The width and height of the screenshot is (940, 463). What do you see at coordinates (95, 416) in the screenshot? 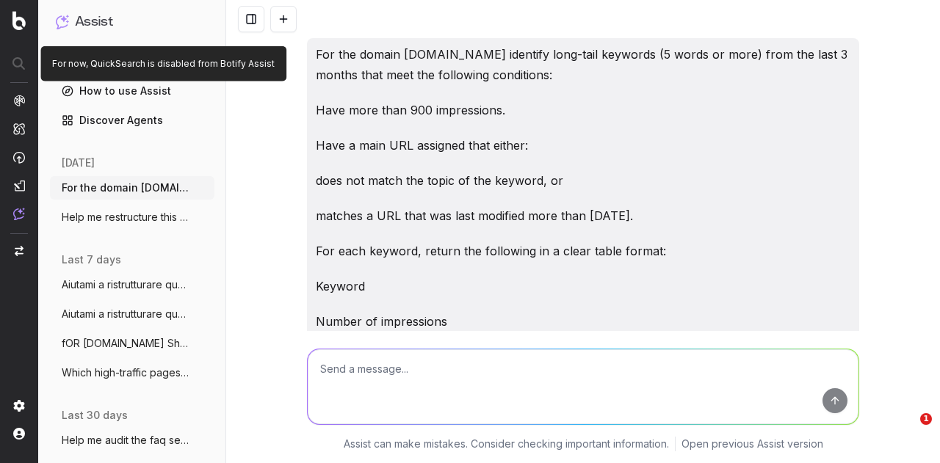
I see `span: last 30 days` at bounding box center [95, 416].